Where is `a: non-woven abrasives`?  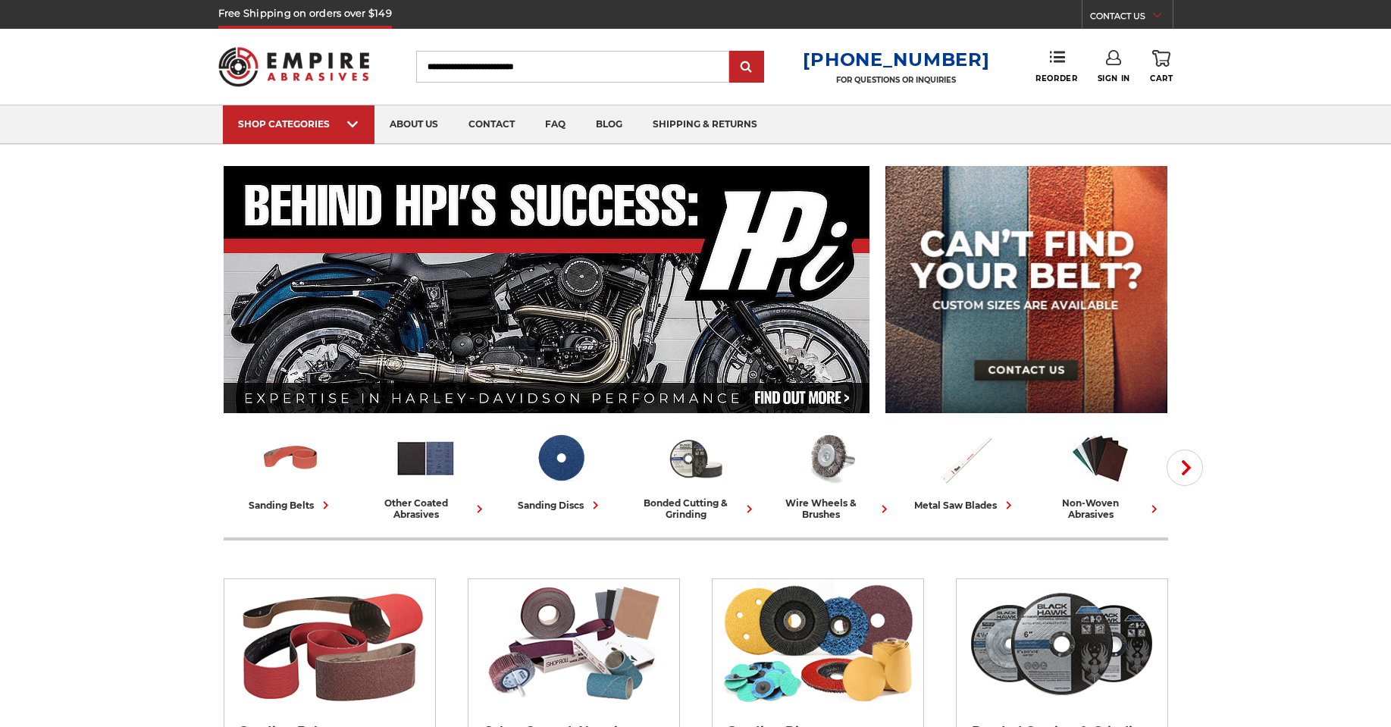 a: non-woven abrasives is located at coordinates (1101, 473).